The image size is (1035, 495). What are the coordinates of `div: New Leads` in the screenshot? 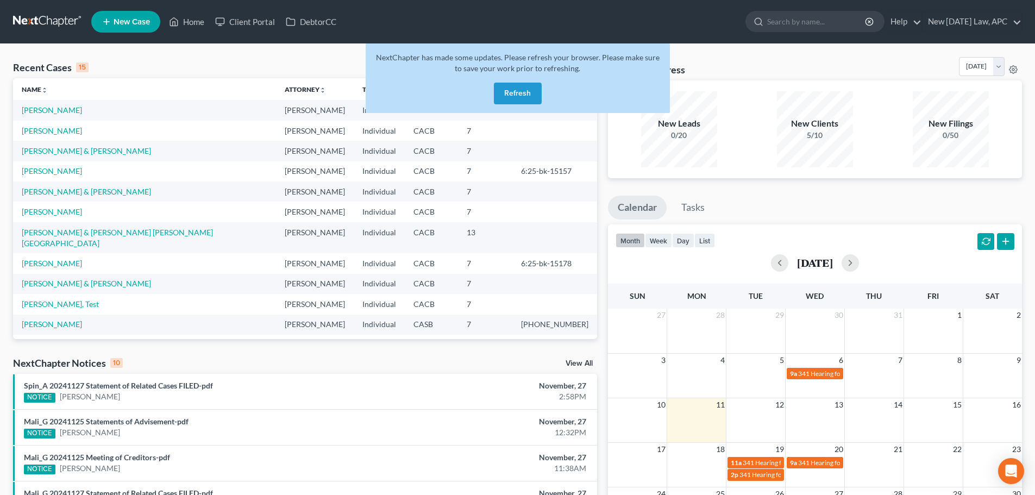 It's located at (679, 123).